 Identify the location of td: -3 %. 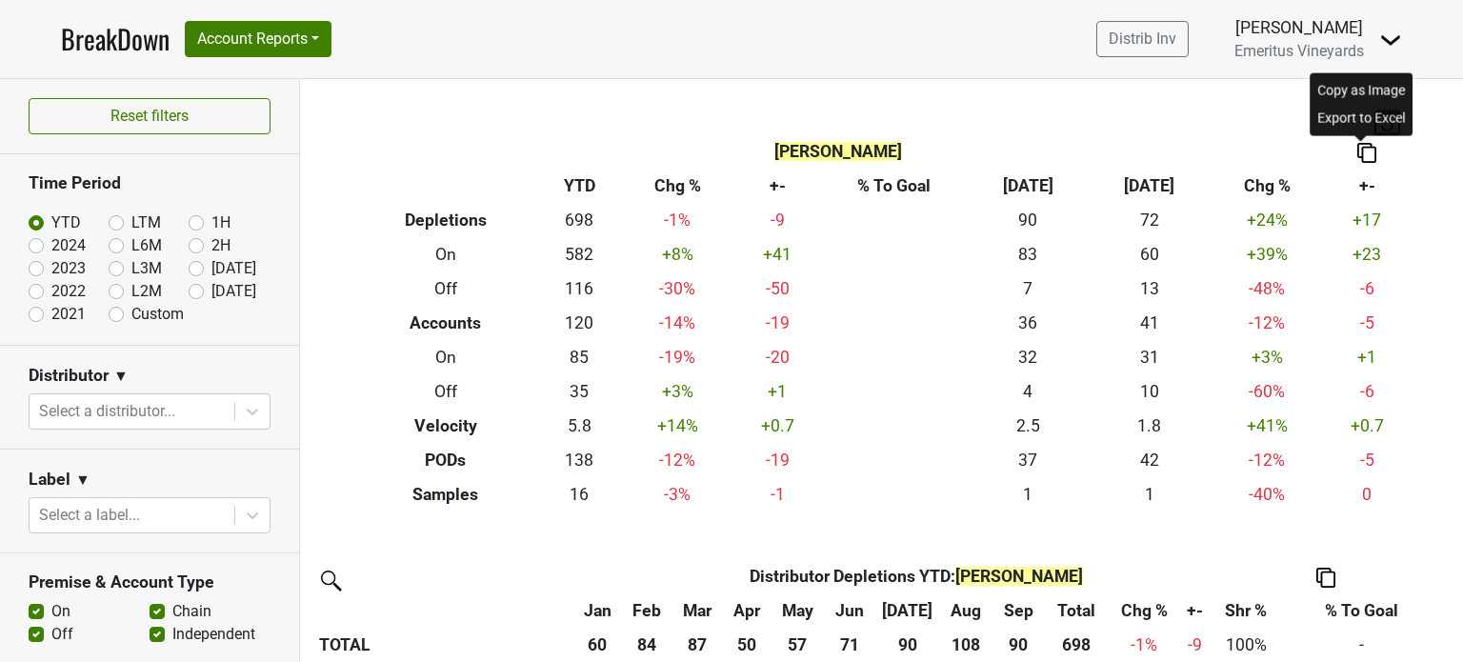
(677, 494).